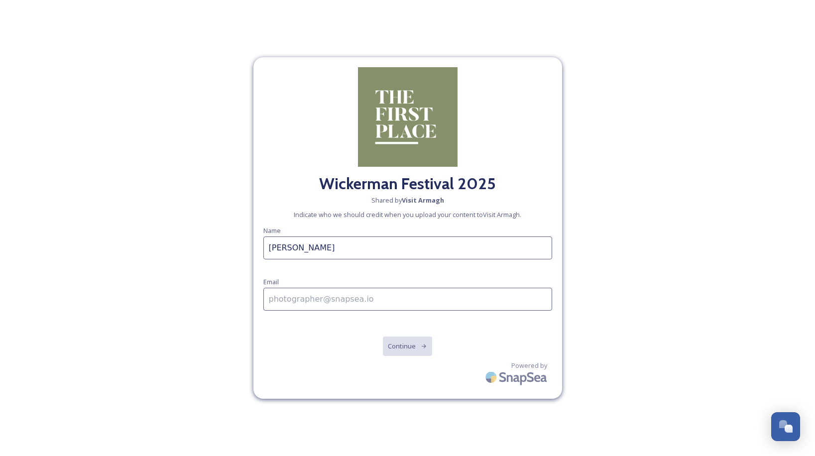 The image size is (815, 456). What do you see at coordinates (408, 248) in the screenshot?
I see `input: Name` at bounding box center [408, 248].